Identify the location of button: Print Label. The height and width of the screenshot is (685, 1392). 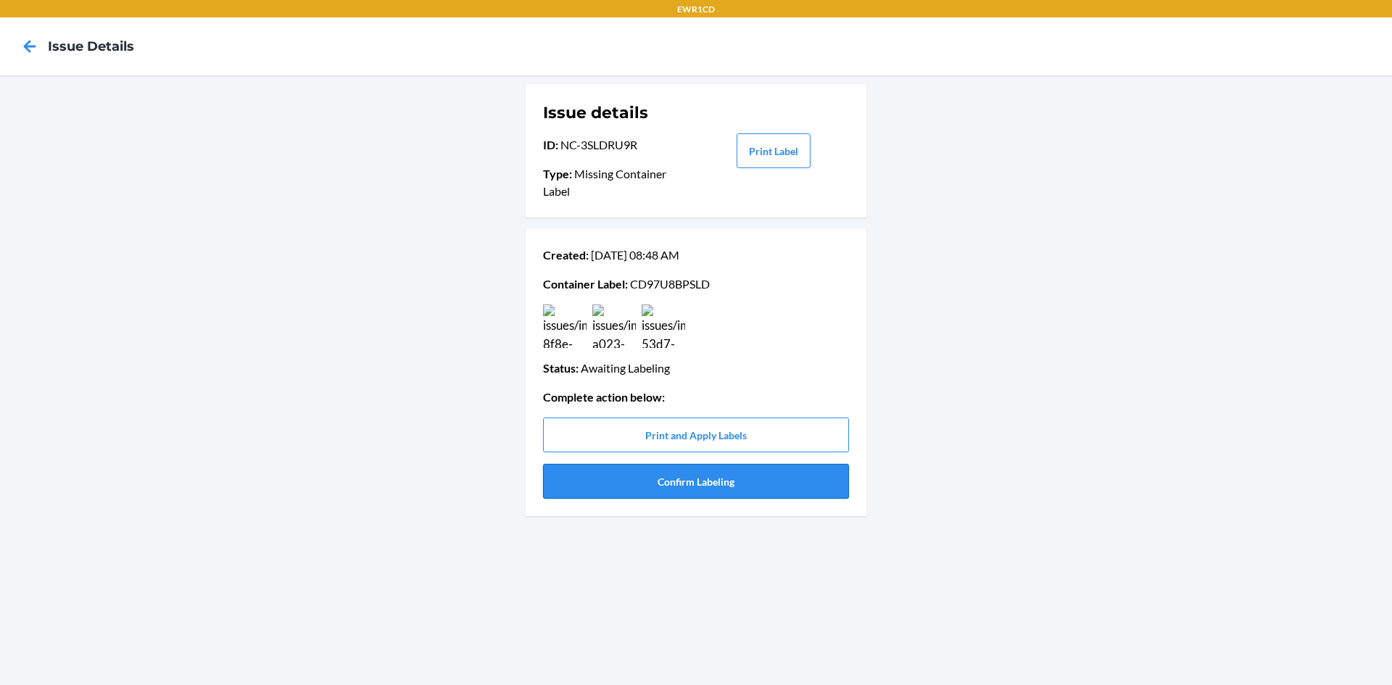
(774, 151).